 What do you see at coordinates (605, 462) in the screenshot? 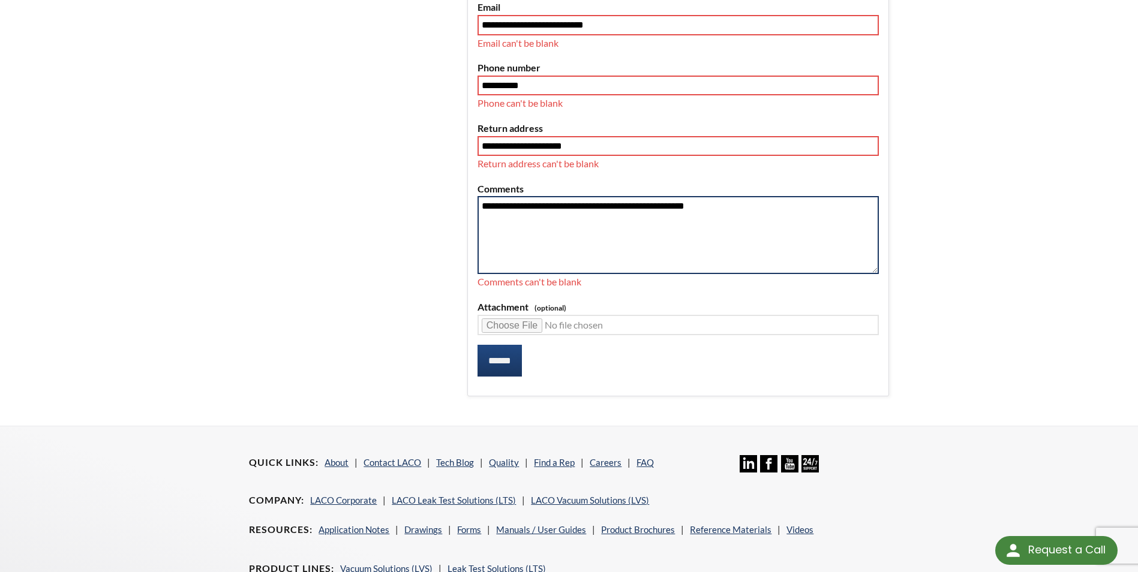
I see `a: Careers` at bounding box center [605, 462].